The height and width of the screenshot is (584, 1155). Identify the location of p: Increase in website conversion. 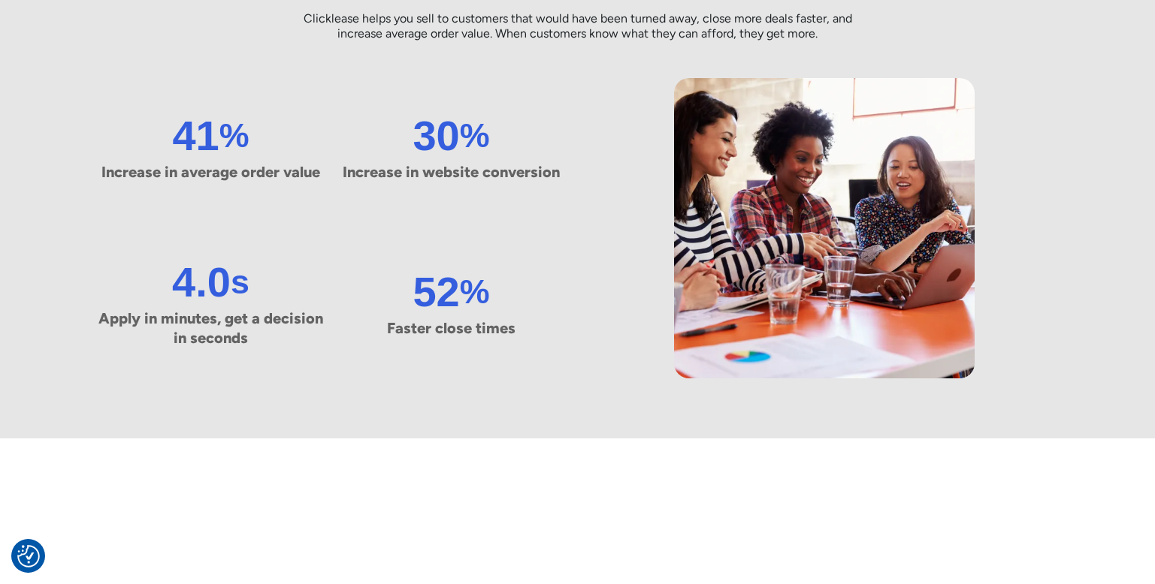
(451, 172).